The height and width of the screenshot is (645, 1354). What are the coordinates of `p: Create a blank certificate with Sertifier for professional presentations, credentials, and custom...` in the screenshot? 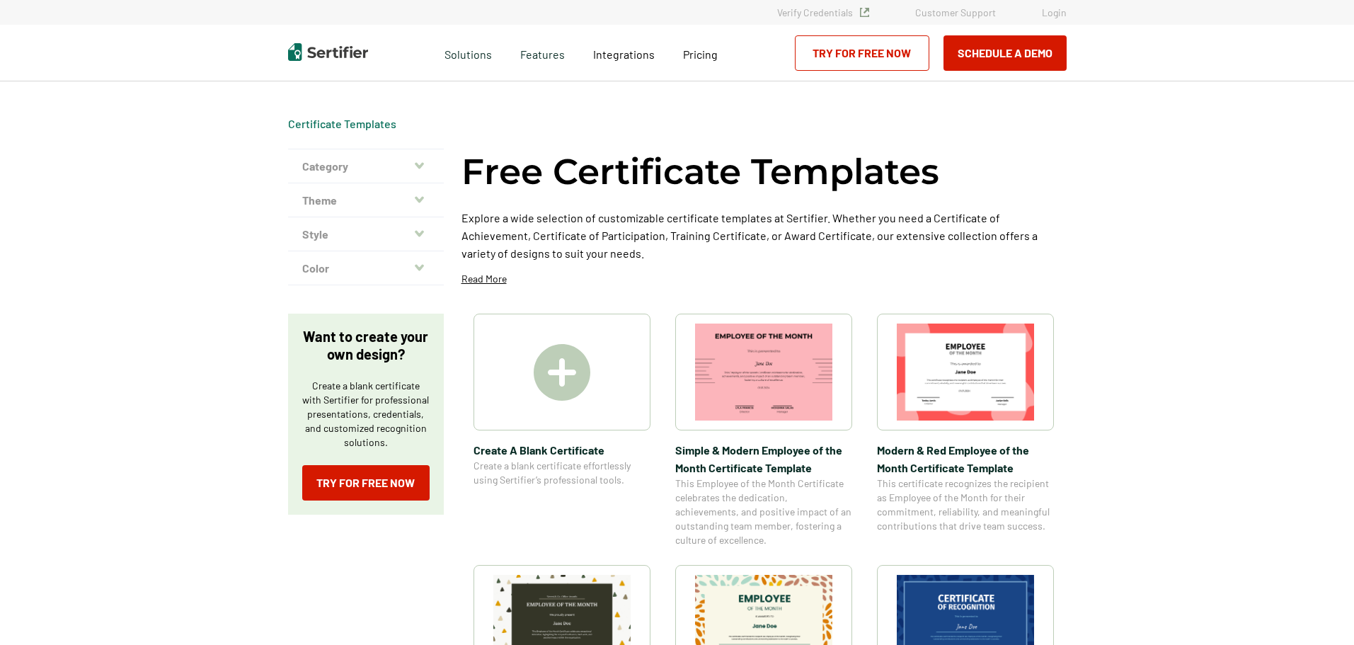 It's located at (366, 414).